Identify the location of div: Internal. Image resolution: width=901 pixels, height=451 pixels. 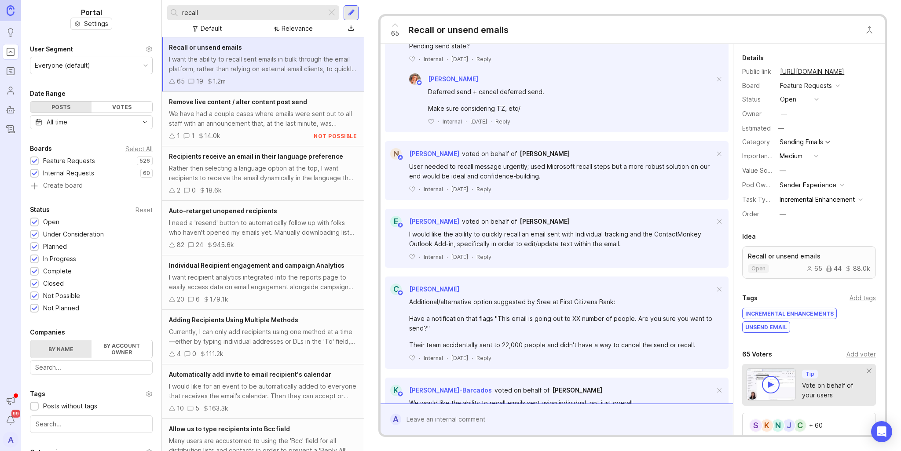
(452, 121).